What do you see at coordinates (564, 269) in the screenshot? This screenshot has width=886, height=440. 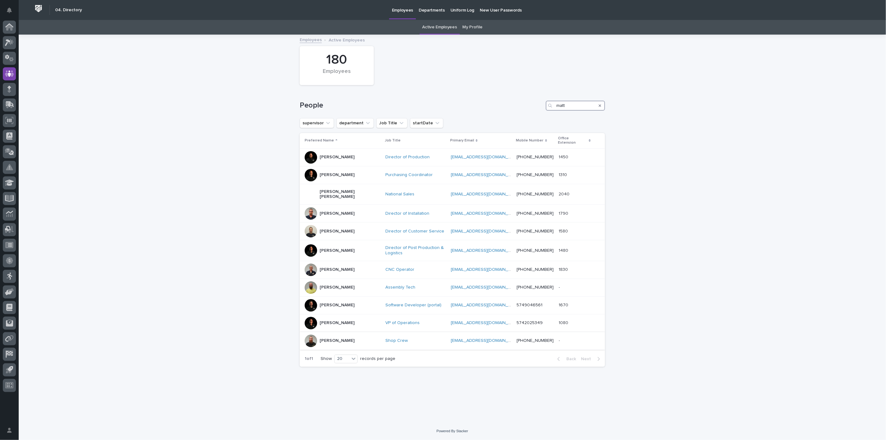 I see `p: 1830` at bounding box center [564, 269].